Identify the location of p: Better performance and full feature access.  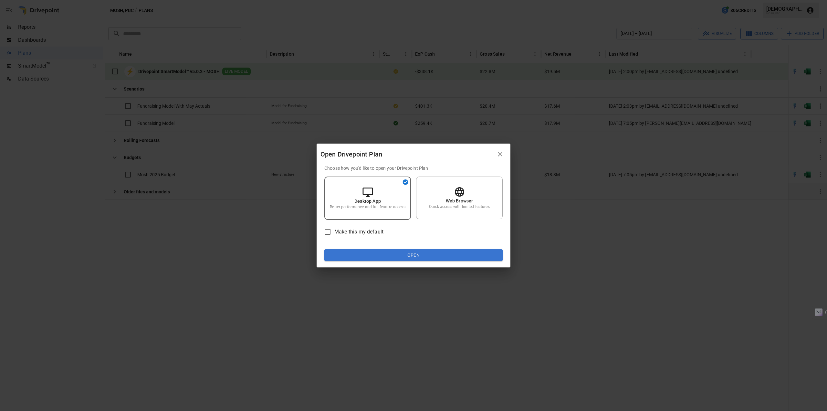
(367, 207).